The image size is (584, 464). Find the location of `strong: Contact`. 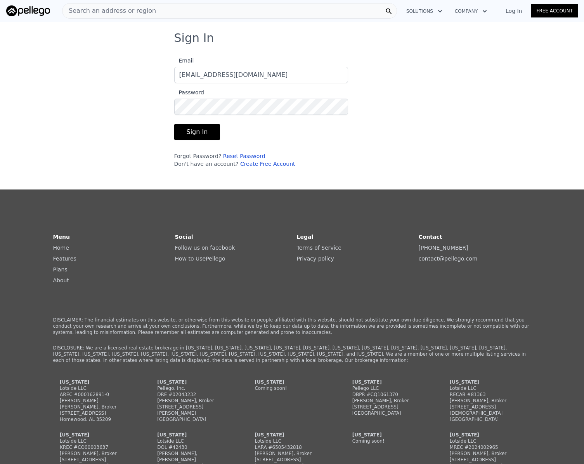

strong: Contact is located at coordinates (430, 237).